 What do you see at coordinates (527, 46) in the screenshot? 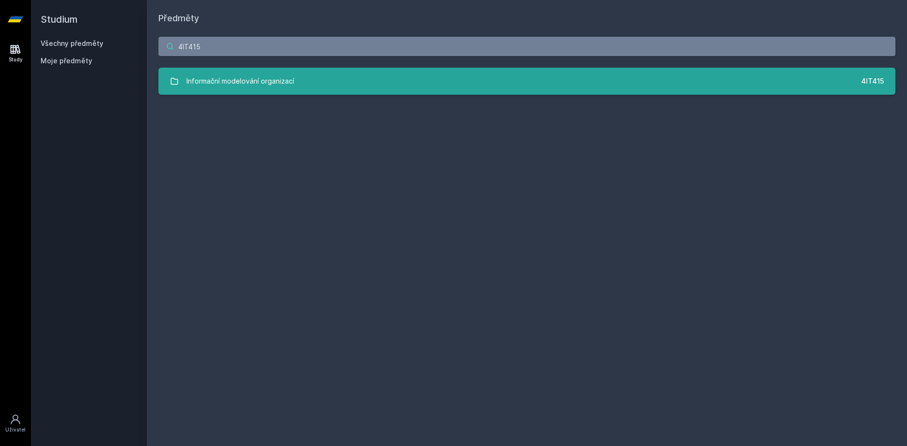
I see `input: Název nebo ident předmětu…` at bounding box center [527, 46].